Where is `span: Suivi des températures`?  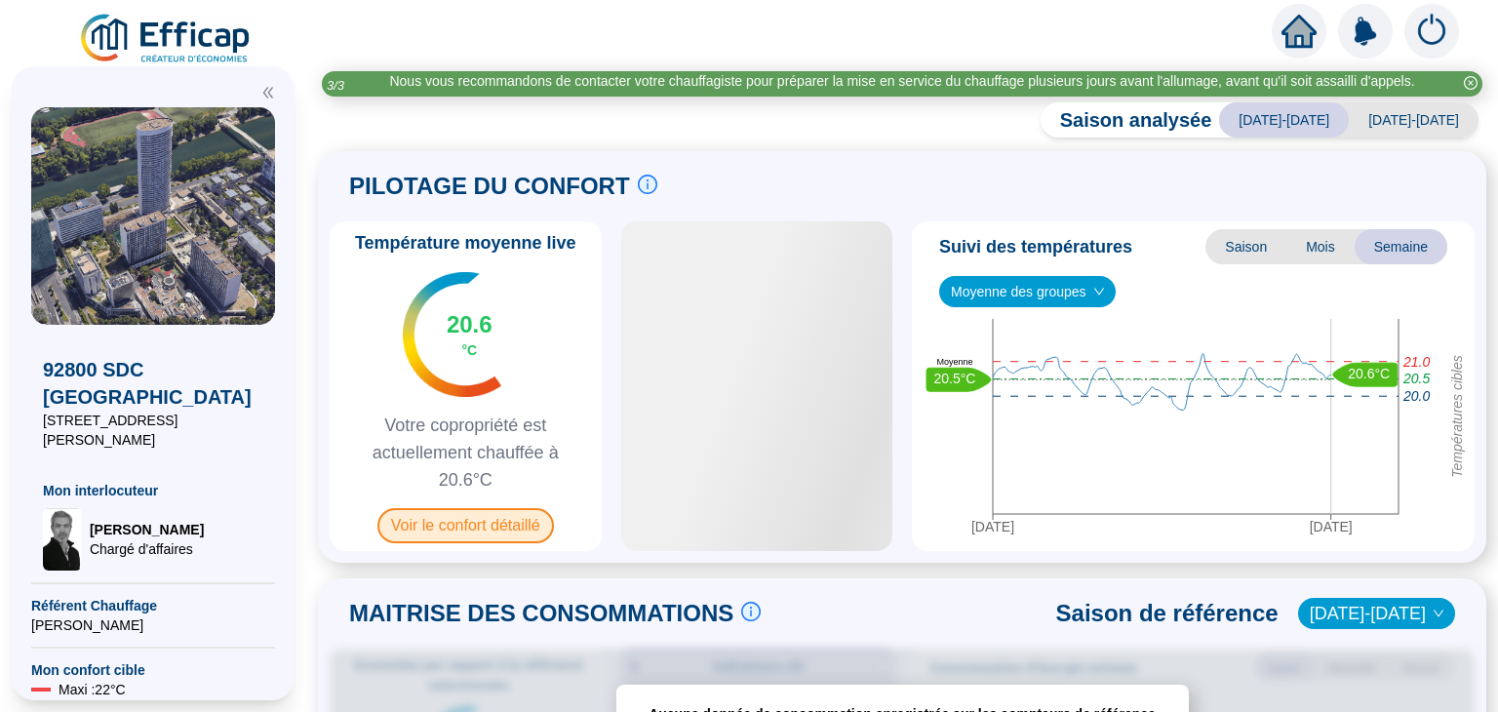 span: Suivi des températures is located at coordinates (1036, 247).